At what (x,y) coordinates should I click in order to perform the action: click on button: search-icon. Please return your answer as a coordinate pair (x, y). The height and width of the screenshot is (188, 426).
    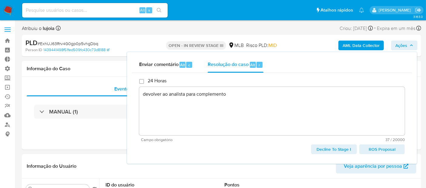
    Looking at the image, I should click on (159, 10).